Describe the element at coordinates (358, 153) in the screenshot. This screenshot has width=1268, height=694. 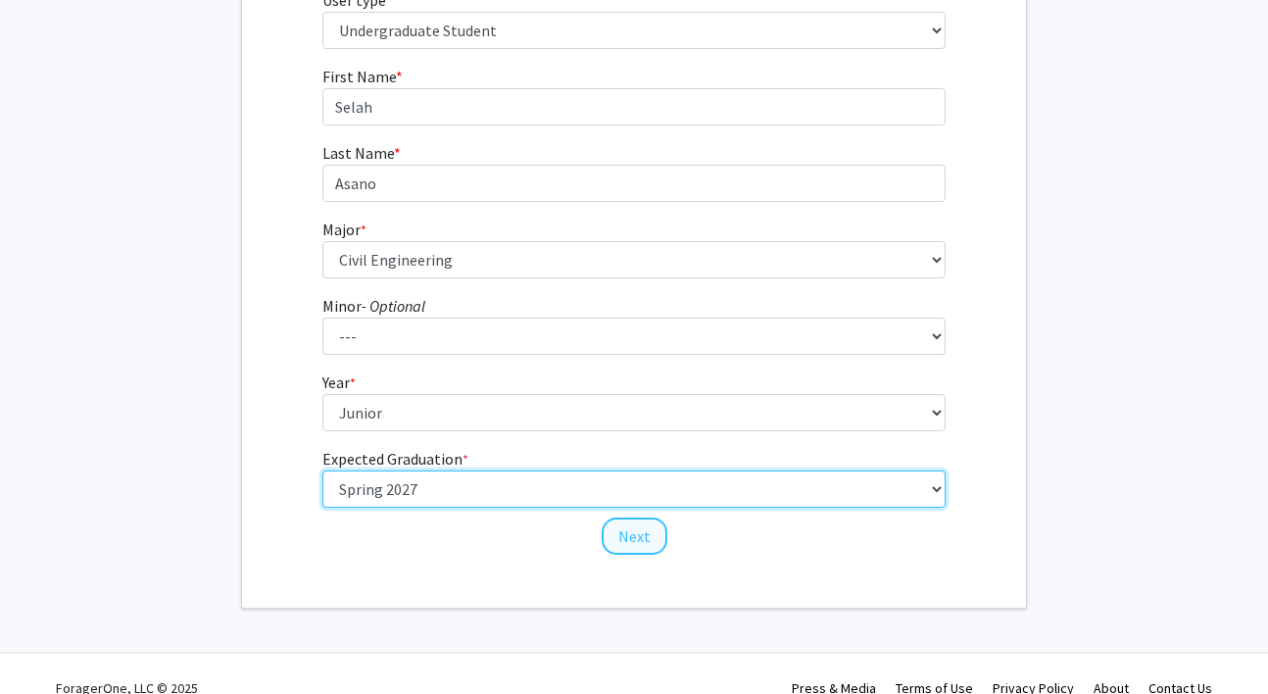
I see `span: Last Name` at that location.